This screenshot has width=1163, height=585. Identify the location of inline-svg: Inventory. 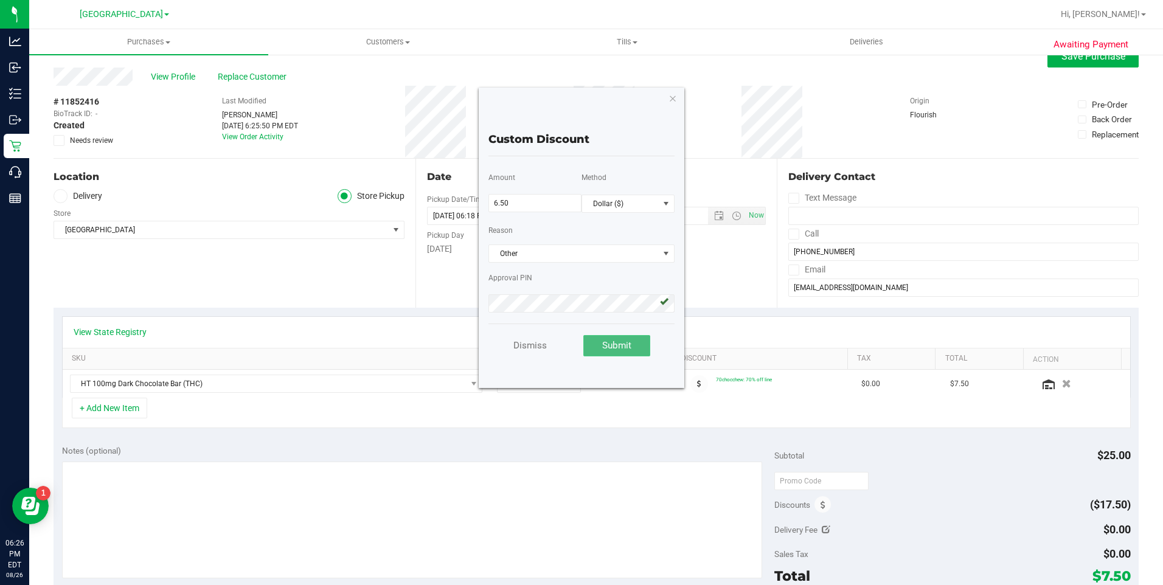
(15, 94).